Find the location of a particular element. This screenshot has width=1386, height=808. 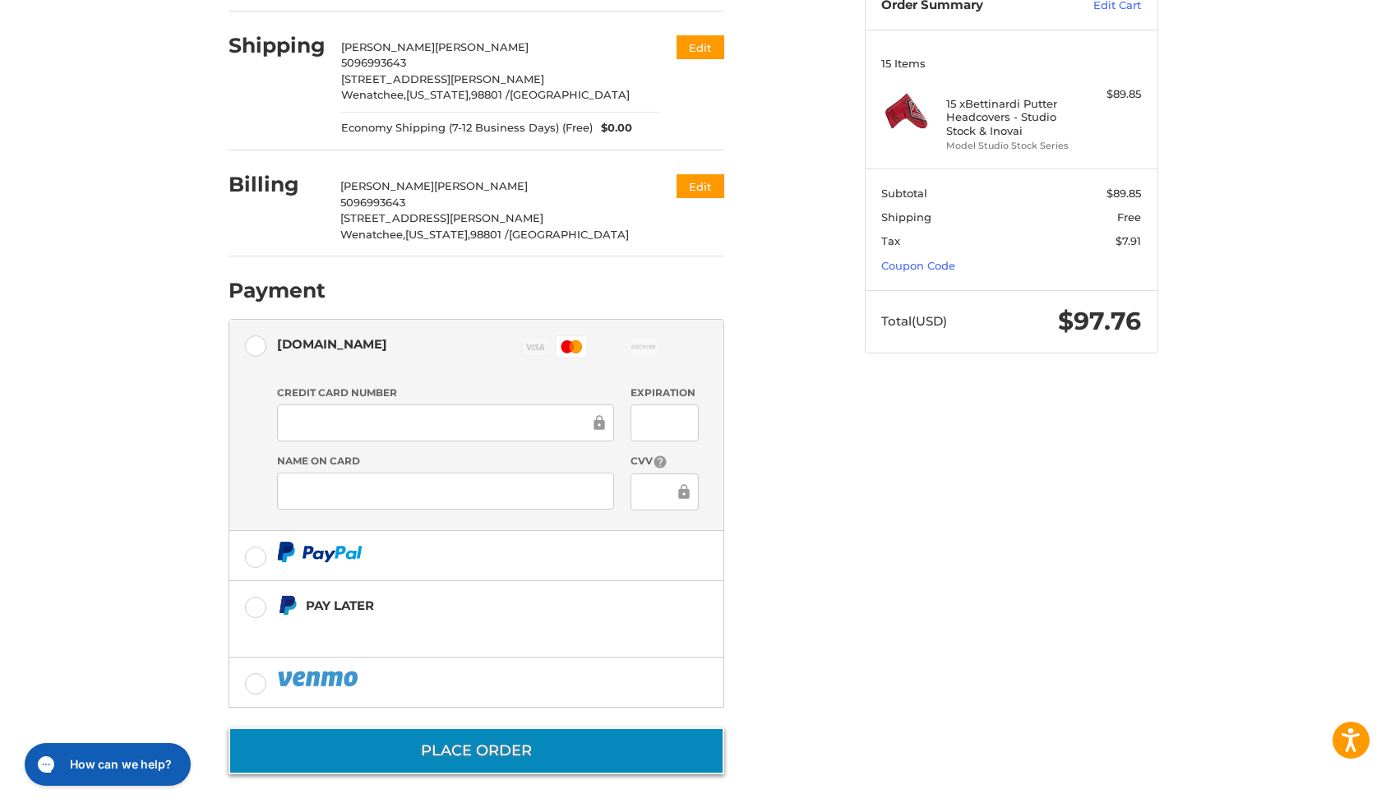

div: $89.85 is located at coordinates (1108, 95).